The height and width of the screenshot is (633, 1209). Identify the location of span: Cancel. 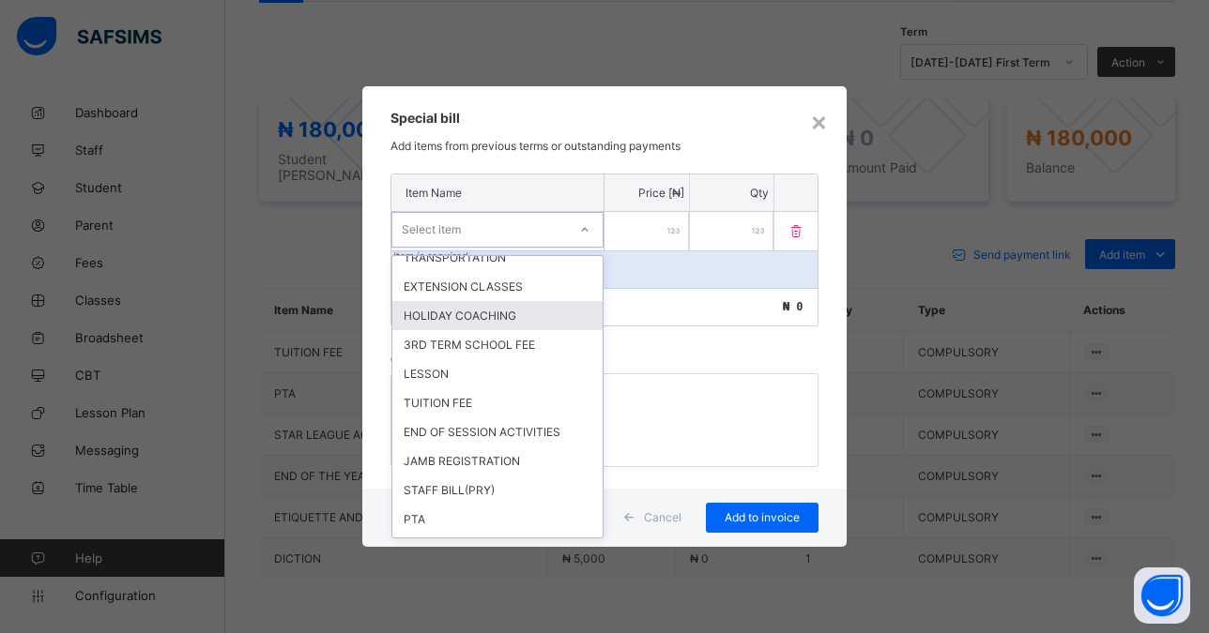
(662, 517).